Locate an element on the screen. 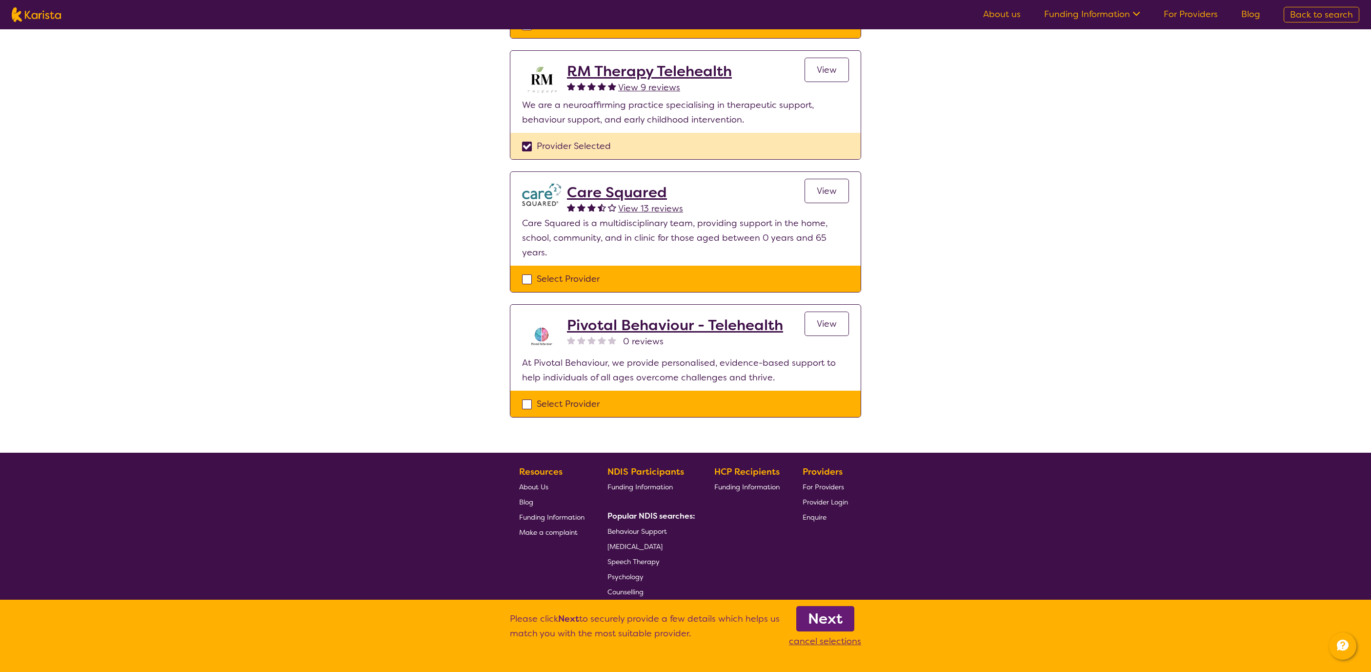  span: About Us is located at coordinates (534, 487).